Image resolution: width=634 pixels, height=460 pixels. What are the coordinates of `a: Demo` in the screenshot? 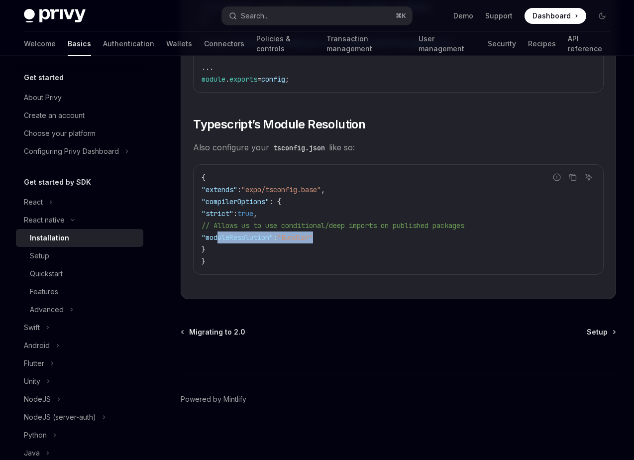 It's located at (463, 16).